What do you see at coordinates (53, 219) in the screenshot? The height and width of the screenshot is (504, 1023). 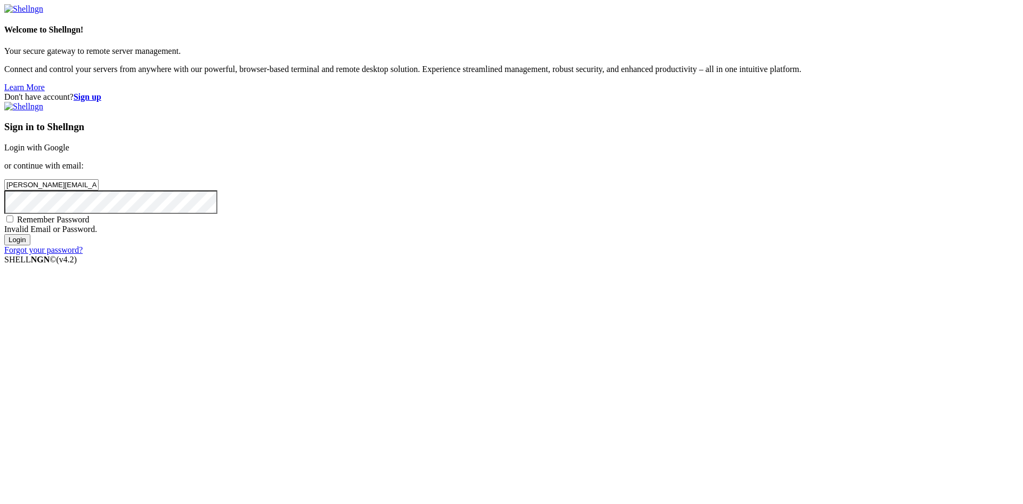 I see `span: Remember Password` at bounding box center [53, 219].